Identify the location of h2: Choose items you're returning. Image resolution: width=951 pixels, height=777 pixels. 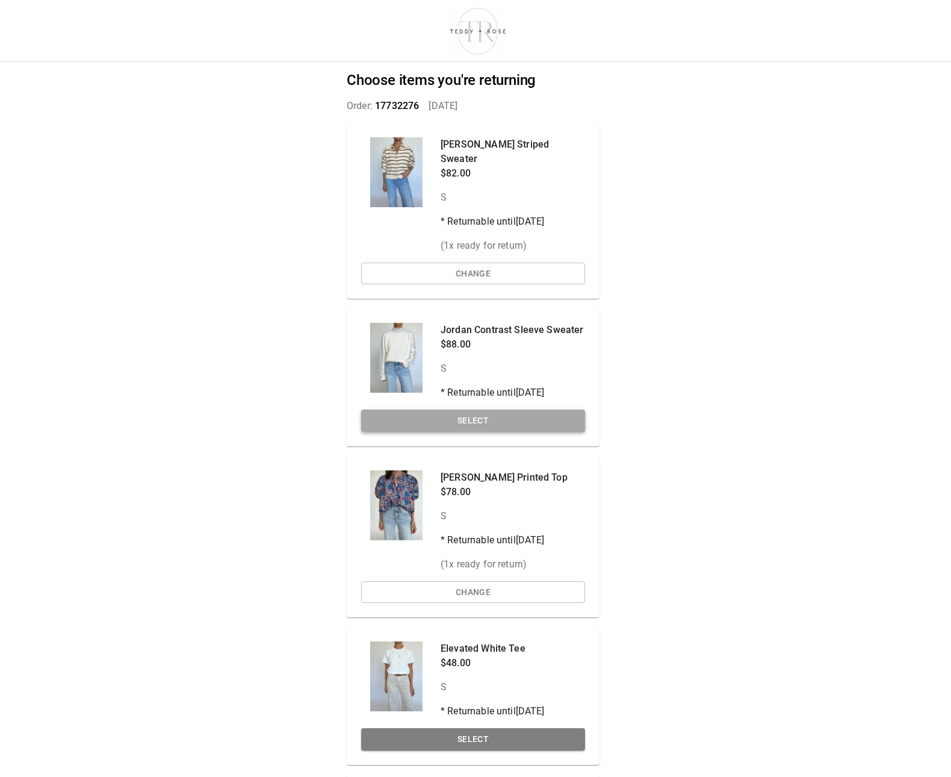
(473, 80).